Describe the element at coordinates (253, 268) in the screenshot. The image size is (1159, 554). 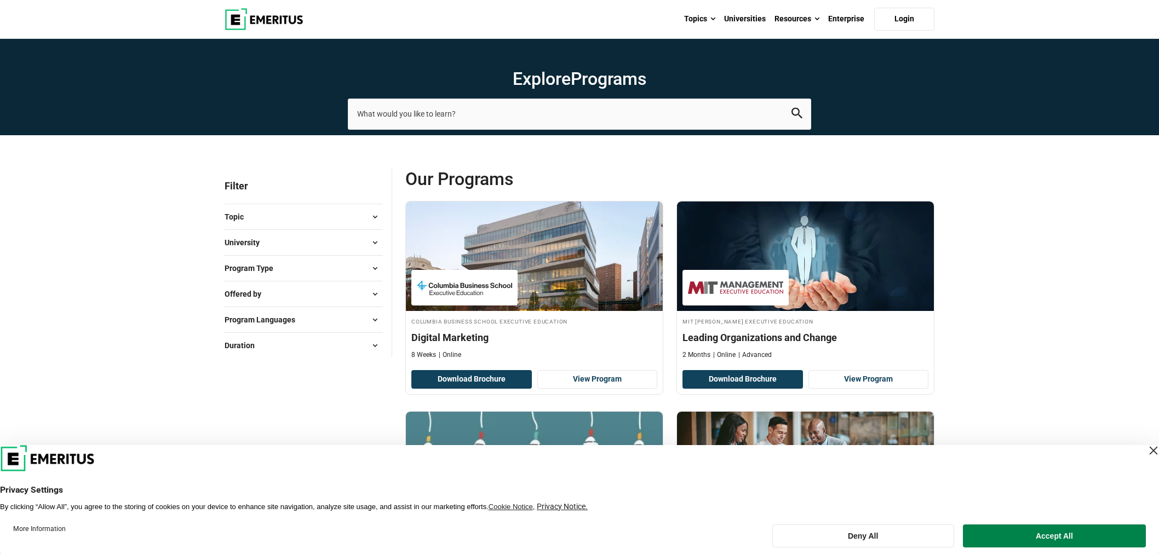
I see `span: Program Type` at that location.